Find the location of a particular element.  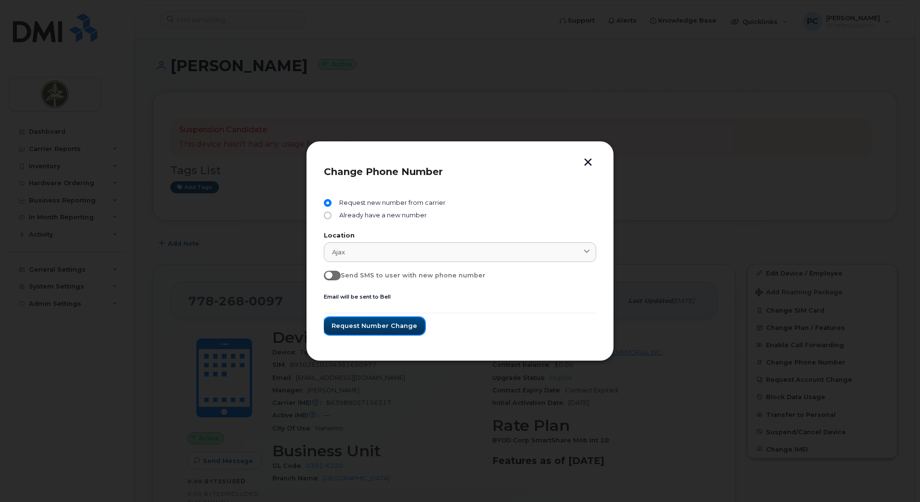

button: Request number change is located at coordinates (374, 326).